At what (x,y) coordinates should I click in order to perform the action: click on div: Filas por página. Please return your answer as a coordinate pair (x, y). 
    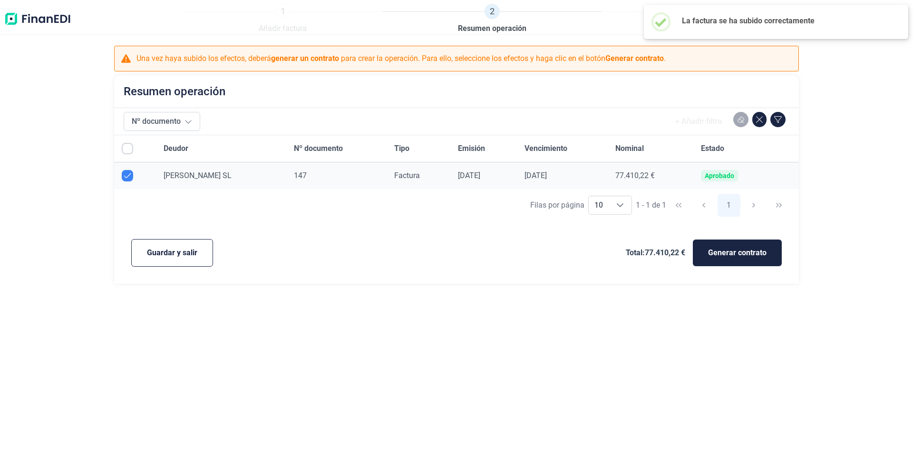
    Looking at the image, I should click on (557, 205).